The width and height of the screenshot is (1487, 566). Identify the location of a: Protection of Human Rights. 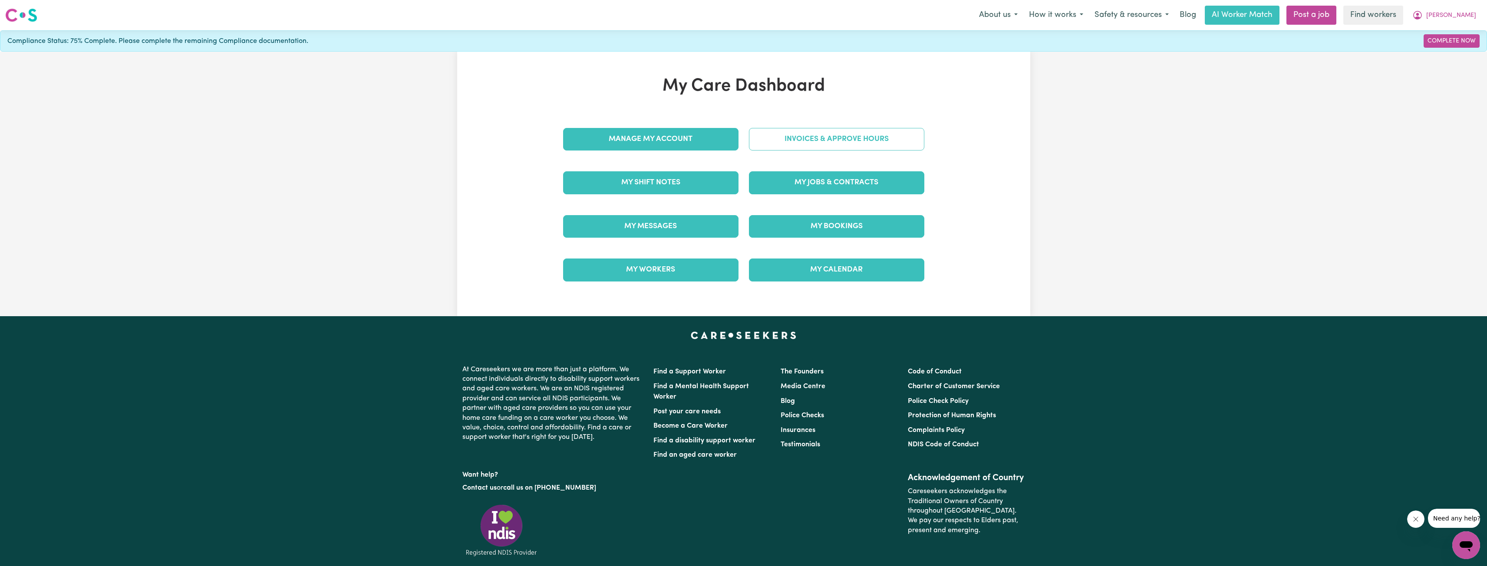
(951, 416).